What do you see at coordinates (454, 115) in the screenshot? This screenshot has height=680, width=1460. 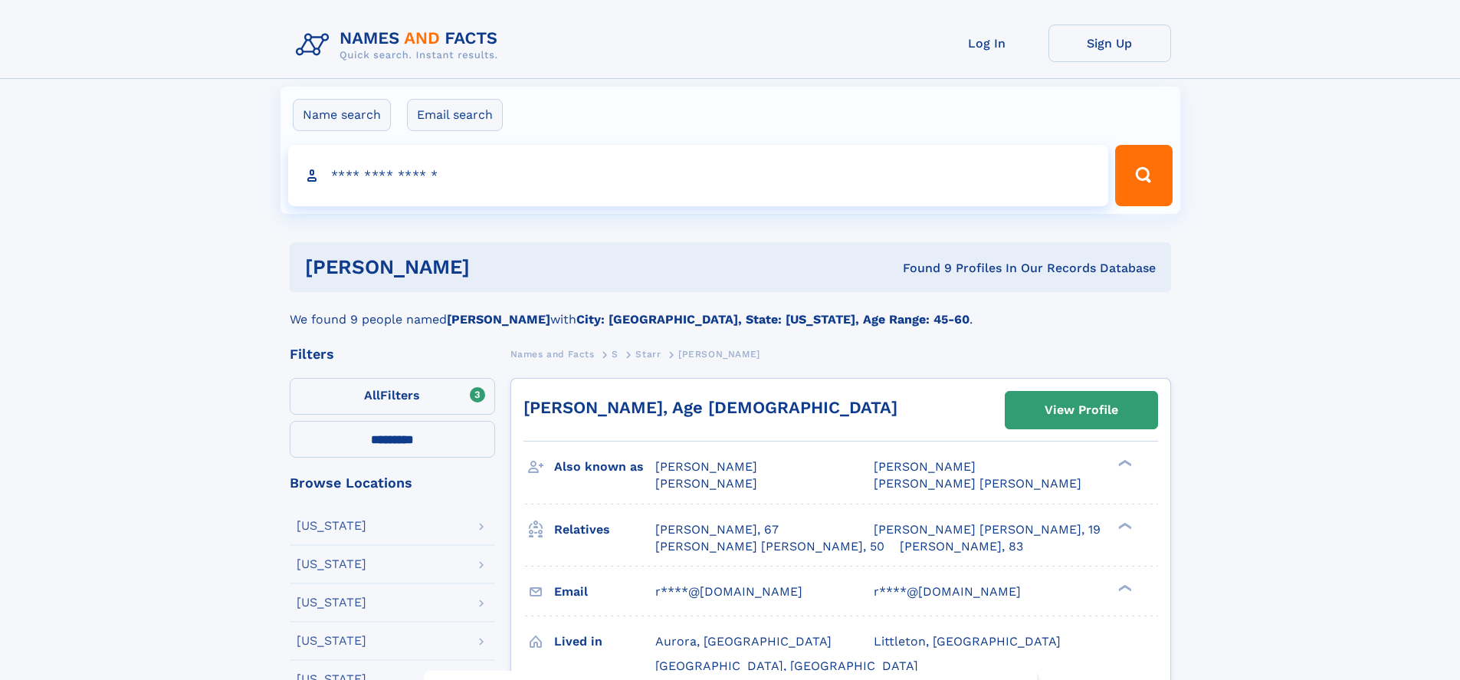 I see `label: Email search` at bounding box center [454, 115].